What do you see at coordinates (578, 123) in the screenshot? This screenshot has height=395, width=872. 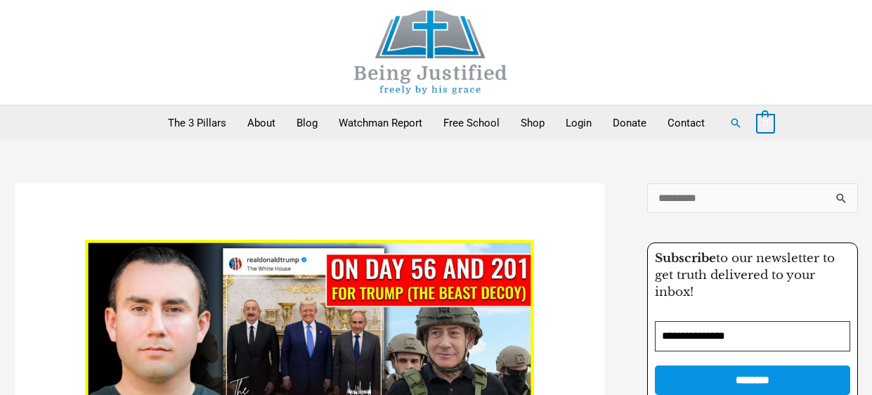 I see `a: Login` at bounding box center [578, 123].